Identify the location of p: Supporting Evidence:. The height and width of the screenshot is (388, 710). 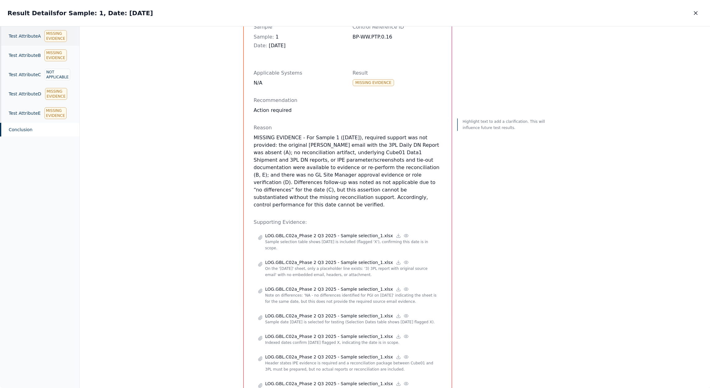
(348, 222).